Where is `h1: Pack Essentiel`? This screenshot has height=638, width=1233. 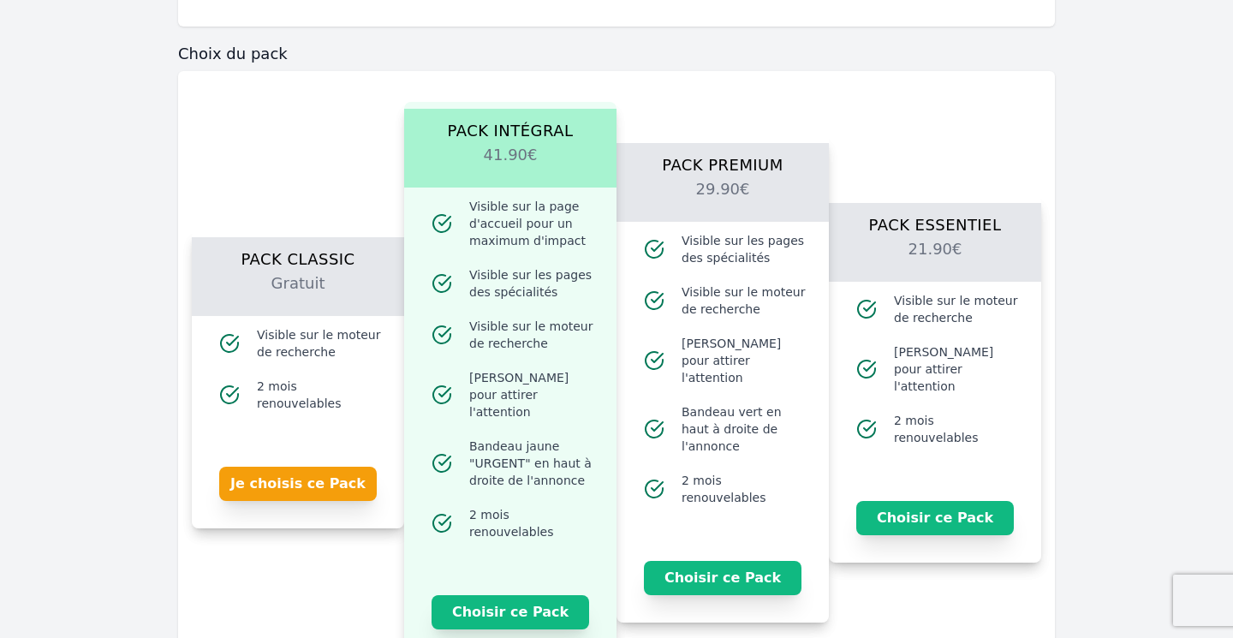
h1: Pack Essentiel is located at coordinates (935, 220).